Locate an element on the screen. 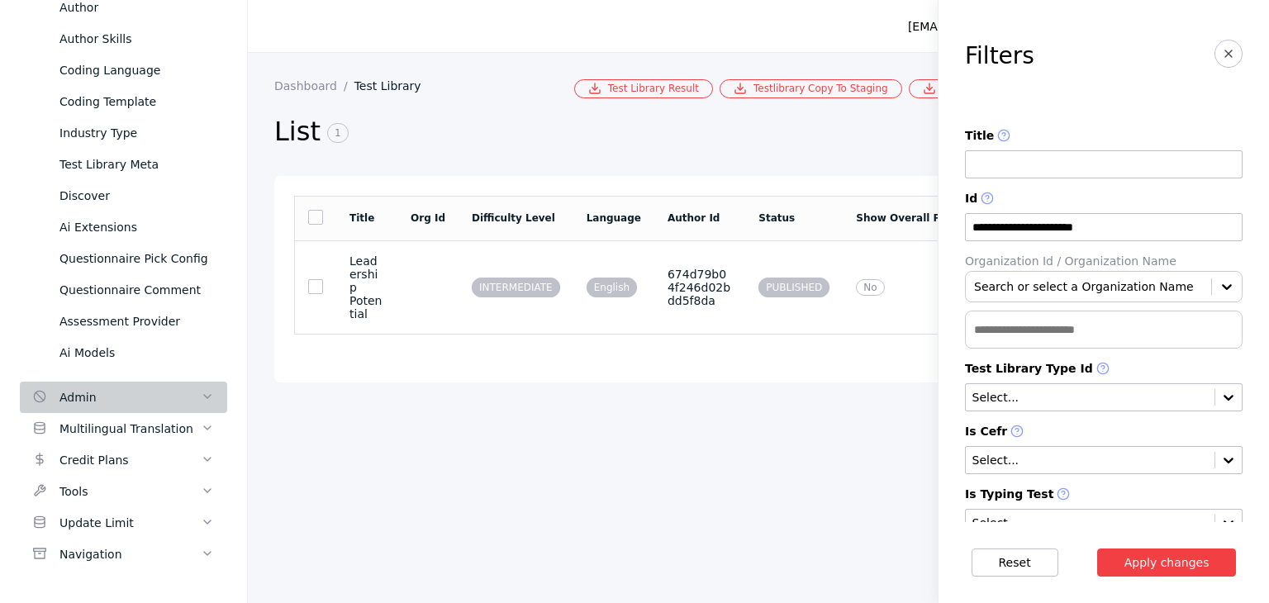 The image size is (1269, 603). h3: Filters is located at coordinates (1000, 56).